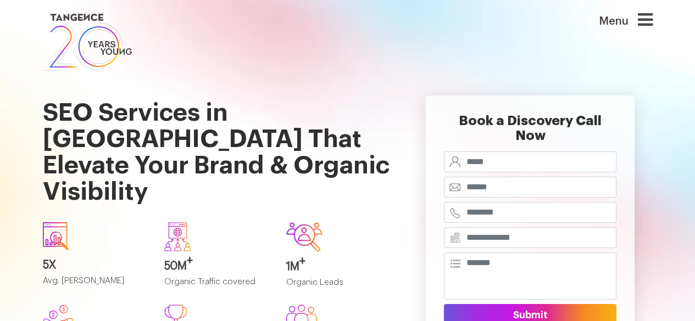 The height and width of the screenshot is (321, 695). I want to click on h3: 50M, so click(217, 267).